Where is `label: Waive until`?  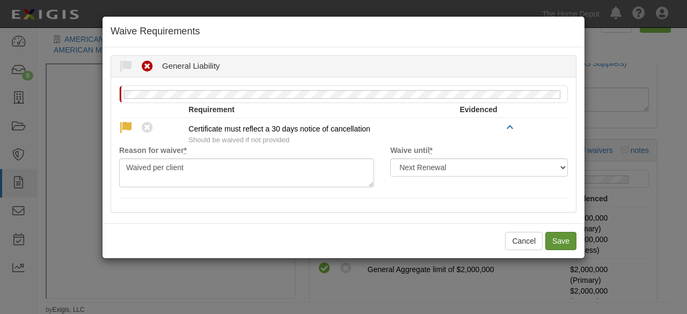 label: Waive until is located at coordinates (411, 150).